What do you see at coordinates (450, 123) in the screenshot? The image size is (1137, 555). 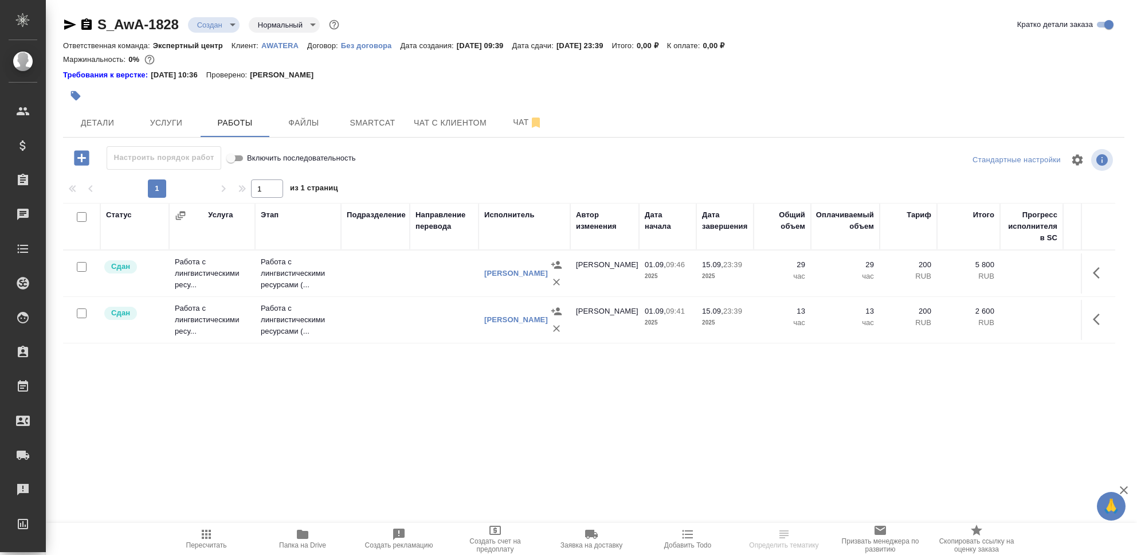 I see `span: Чат с клиентом` at bounding box center [450, 123].